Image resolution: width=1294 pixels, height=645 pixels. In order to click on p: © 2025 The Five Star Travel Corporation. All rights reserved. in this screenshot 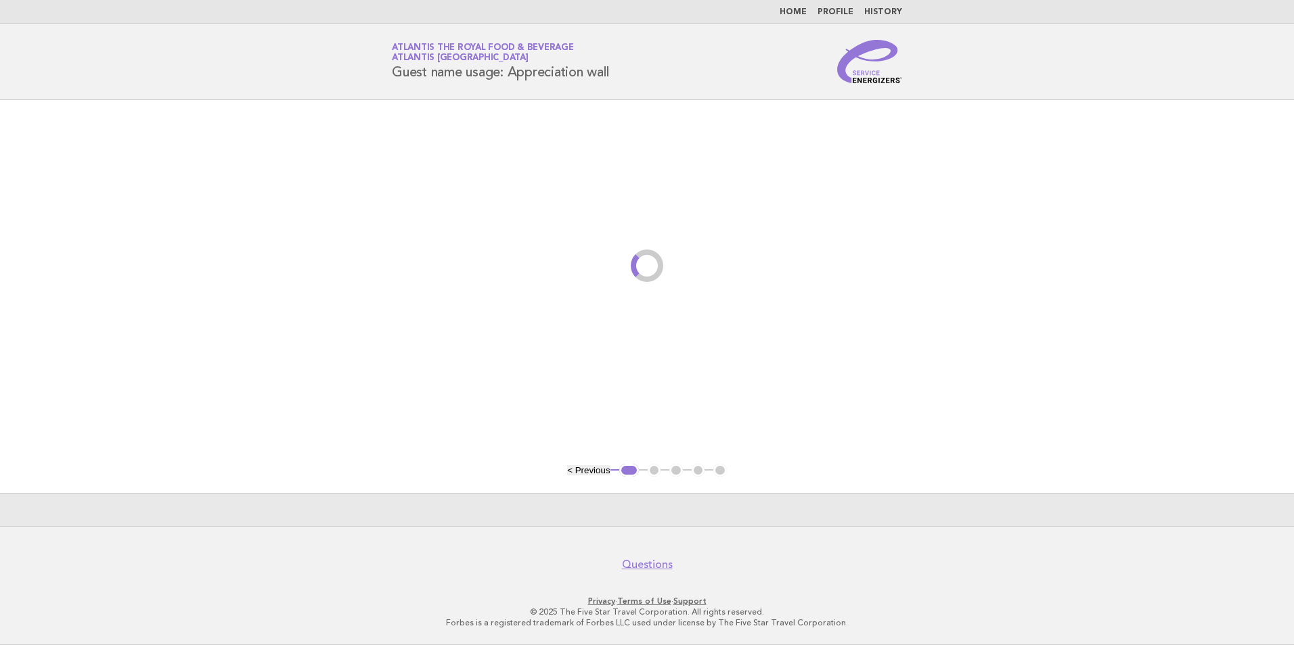, I will do `click(647, 612)`.